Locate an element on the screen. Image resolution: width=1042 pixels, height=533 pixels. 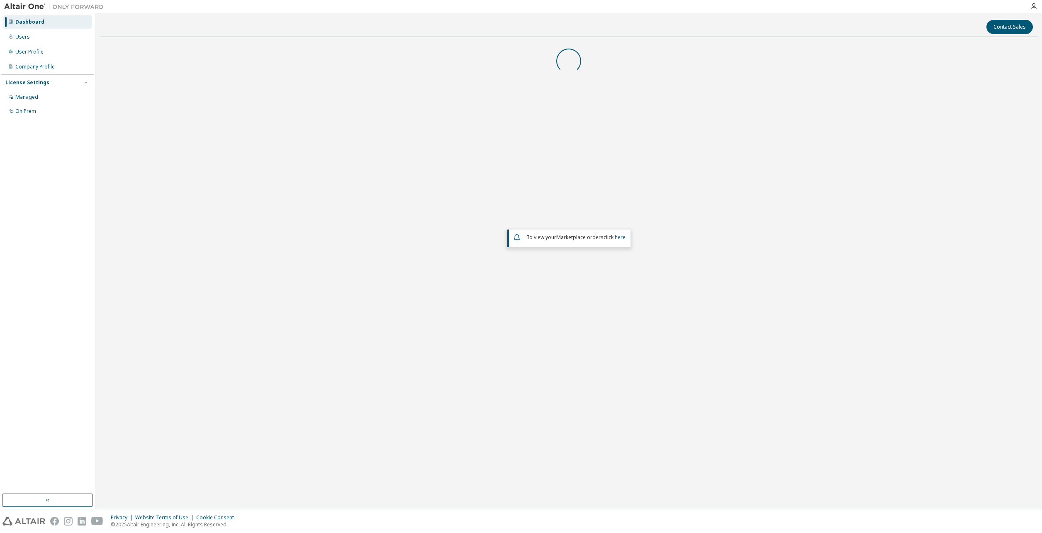
span: To view your click is located at coordinates (576, 237).